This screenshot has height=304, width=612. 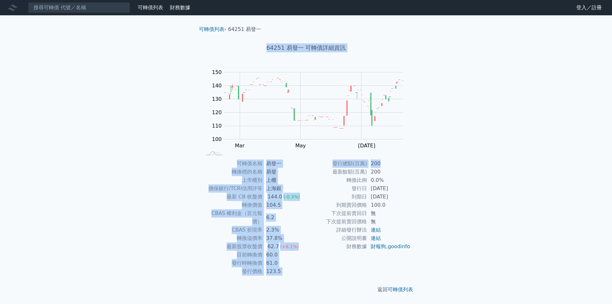 I want to click on tspan: 150, so click(x=217, y=72).